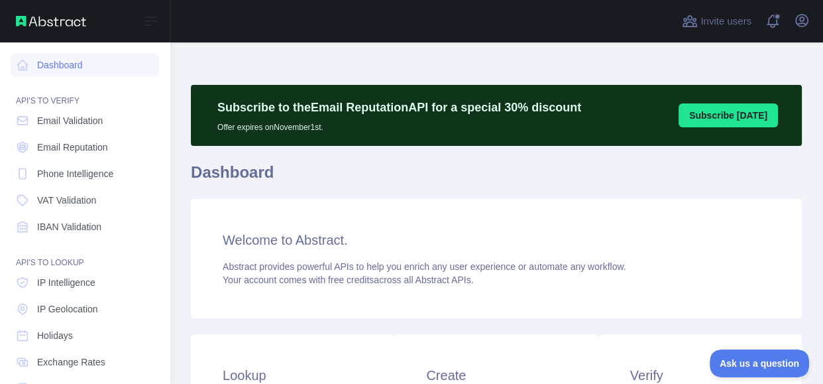 The width and height of the screenshot is (823, 384). What do you see at coordinates (399, 107) in the screenshot?
I see `p: Subscribe to the Email Reputation API for a special 30 % discount` at bounding box center [399, 107].